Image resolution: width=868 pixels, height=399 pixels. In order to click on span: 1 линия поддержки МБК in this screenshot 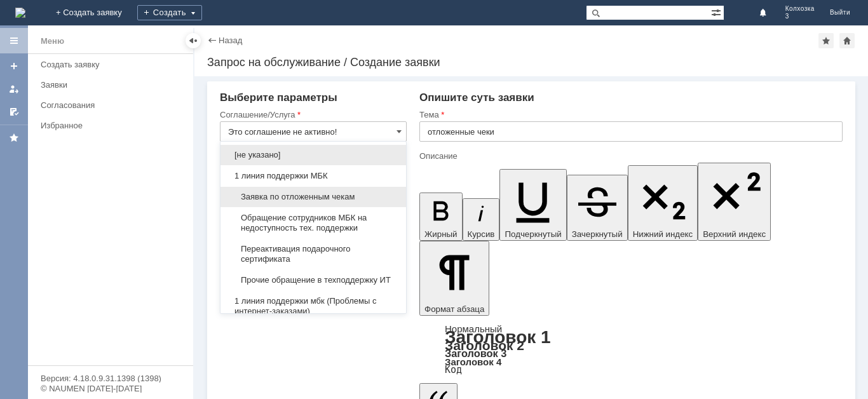, I will do `click(313, 176)`.